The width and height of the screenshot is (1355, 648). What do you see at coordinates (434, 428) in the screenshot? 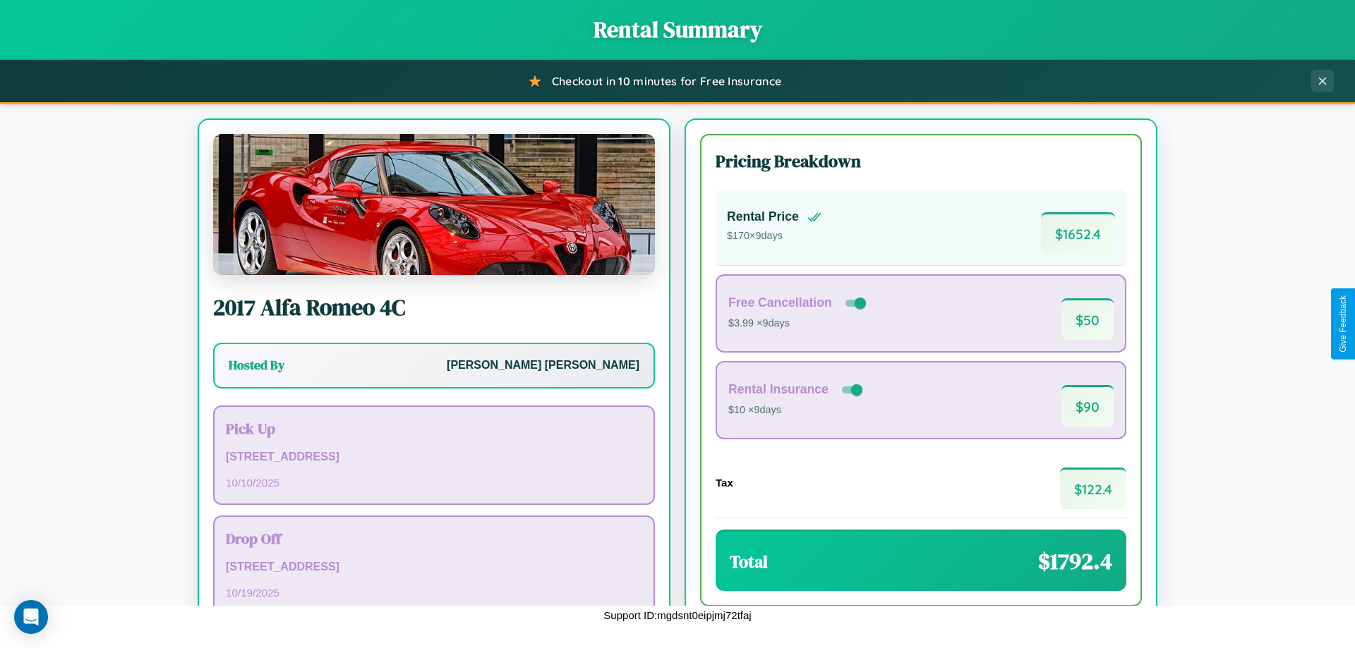
I see `h3: Pick Up` at bounding box center [434, 428].